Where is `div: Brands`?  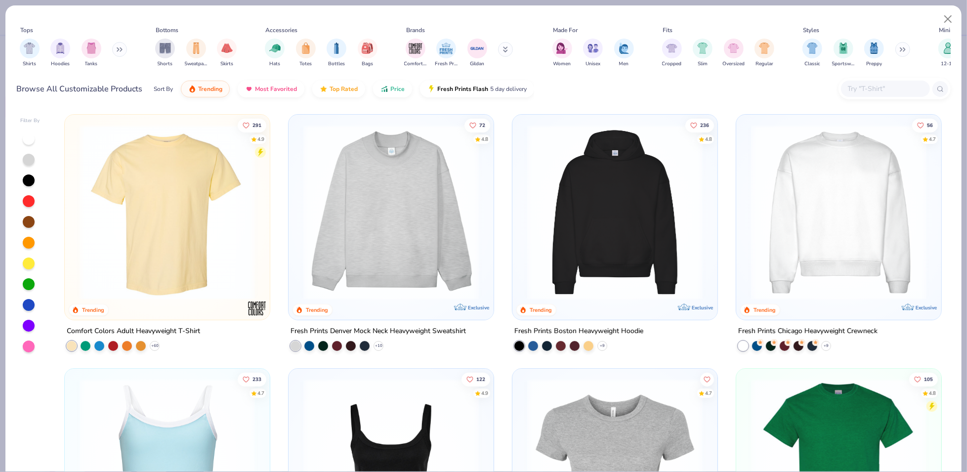
div: Brands is located at coordinates (415, 30).